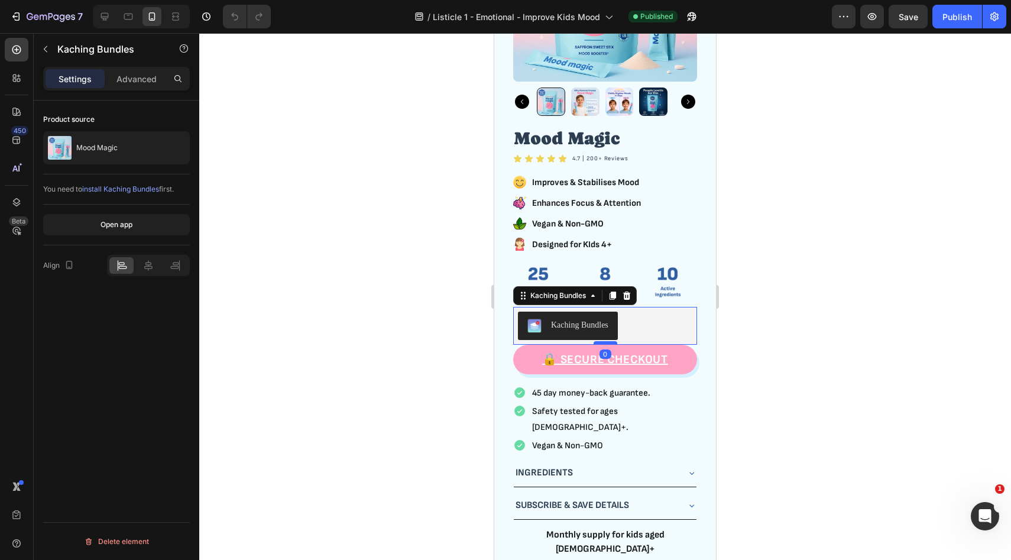  I want to click on img: product feature img, so click(60, 148).